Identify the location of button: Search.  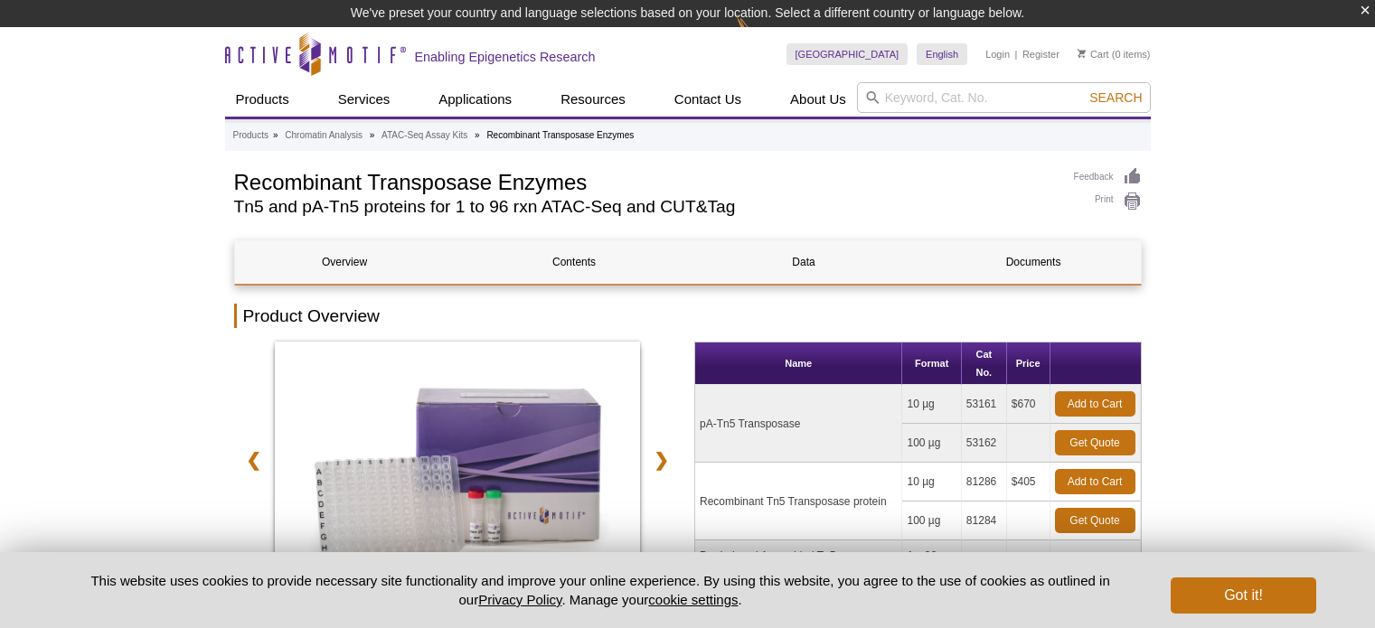
(1116, 98).